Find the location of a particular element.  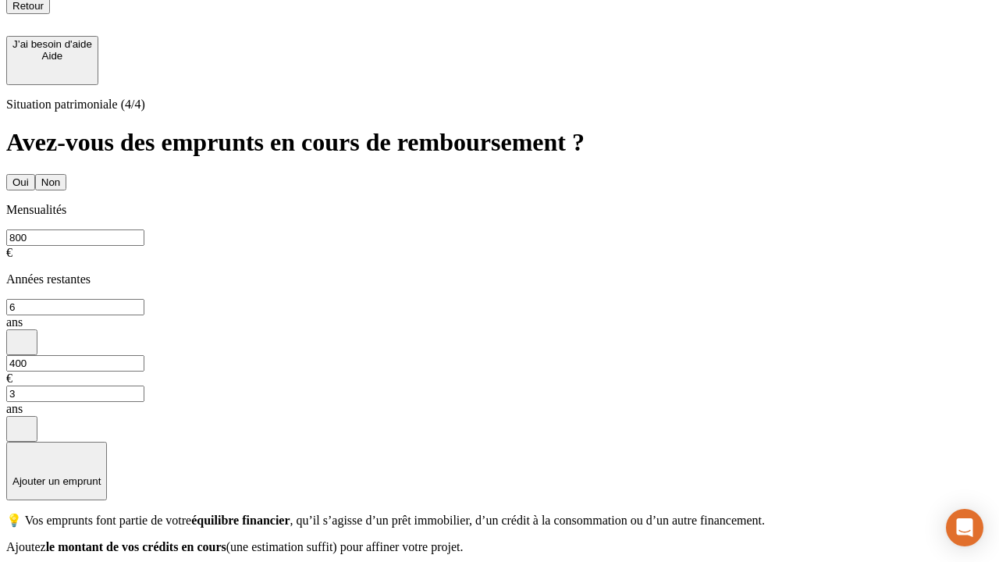

span: équilibre financier is located at coordinates (240, 520).